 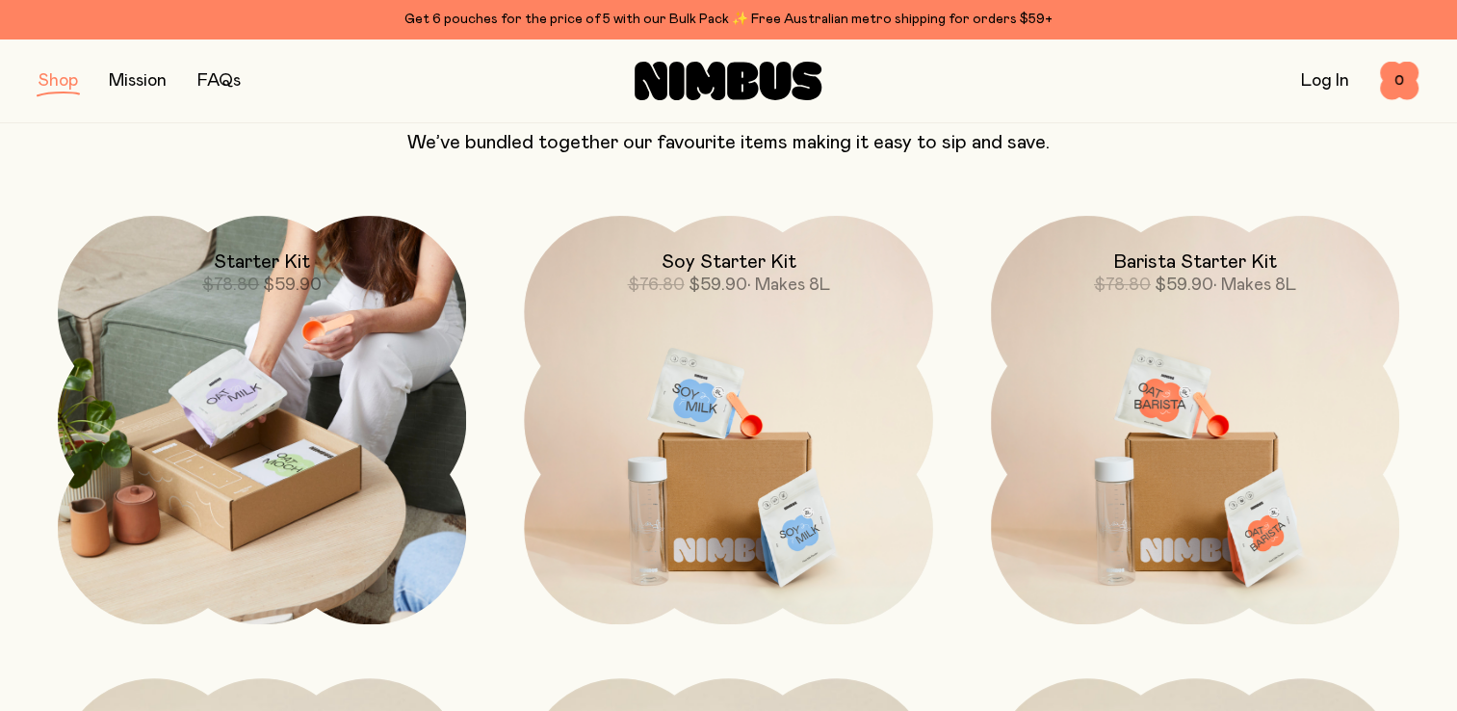 I want to click on a: Soy Starter Kit$76.80$59.90• Makes 8L, so click(x=728, y=420).